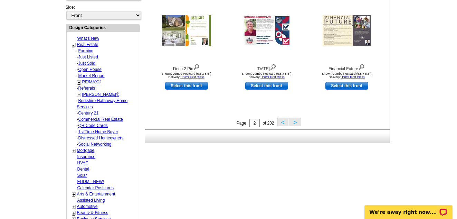 The image size is (457, 219). I want to click on button: Open LiveChat chat widget, so click(84, 15).